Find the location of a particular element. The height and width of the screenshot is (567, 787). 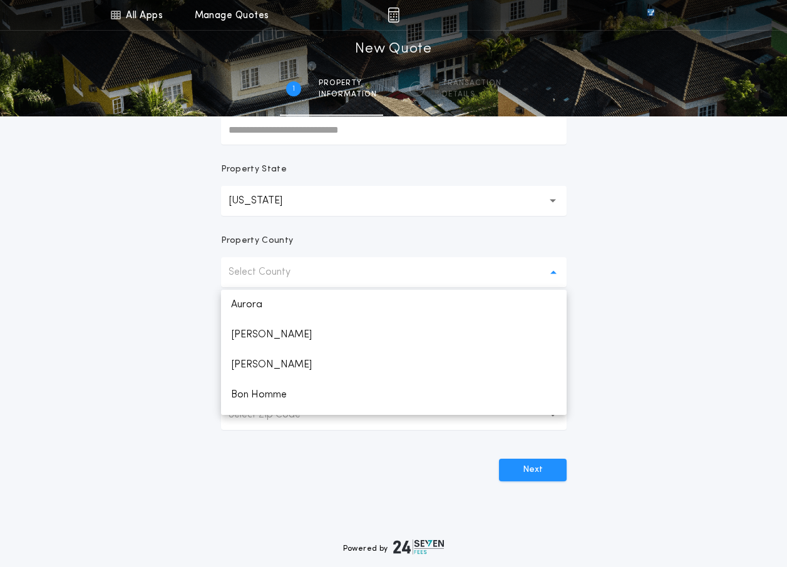

img: img is located at coordinates (393, 15).